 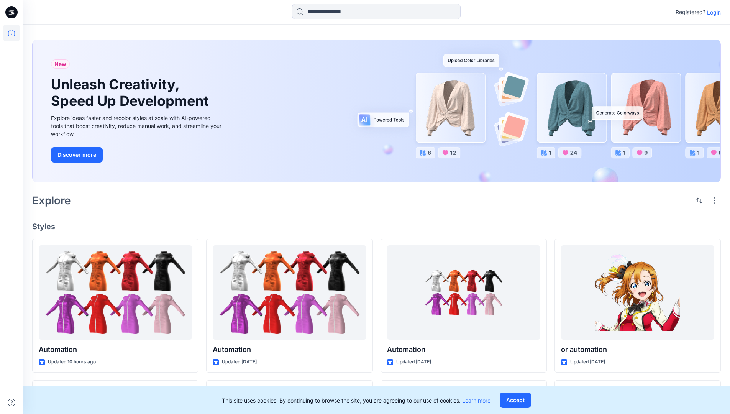 I want to click on a: Discover more, so click(x=137, y=155).